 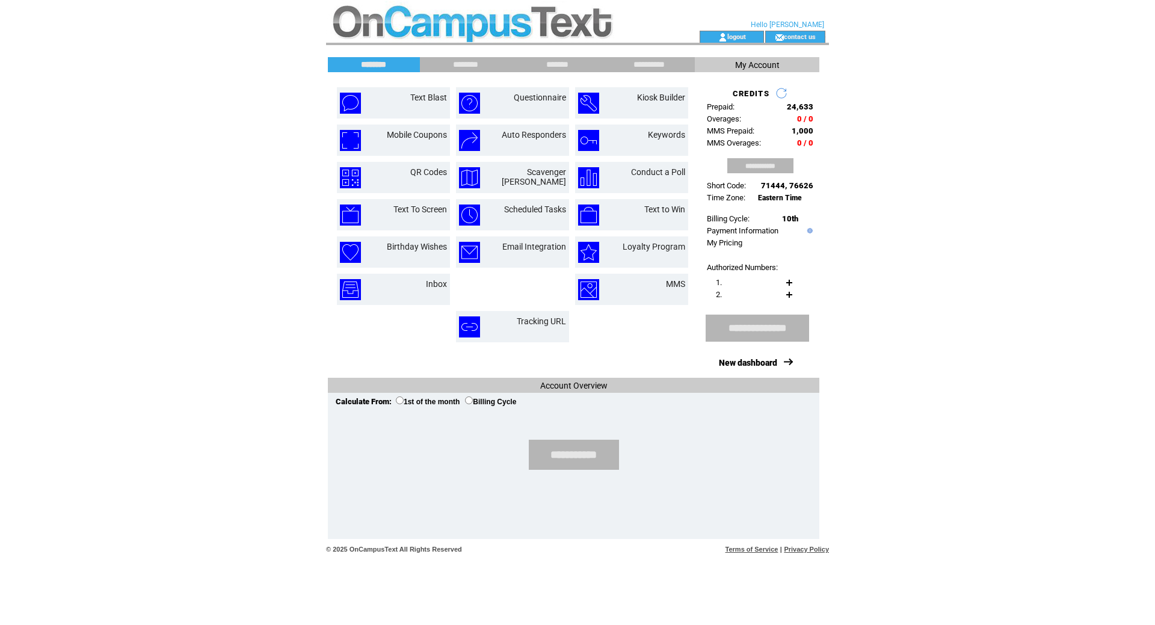 What do you see at coordinates (417, 247) in the screenshot?
I see `a: Birthday Wishes` at bounding box center [417, 247].